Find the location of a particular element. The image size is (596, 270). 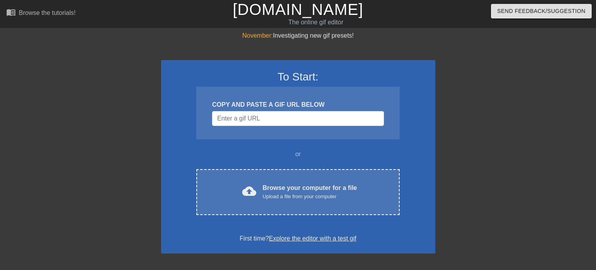

span: menu_book is located at coordinates (11, 12).